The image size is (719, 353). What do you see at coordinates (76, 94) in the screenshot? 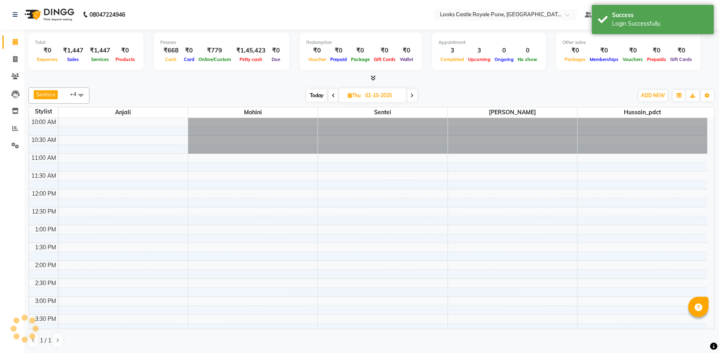
I see `span: +4` at bounding box center [76, 94].